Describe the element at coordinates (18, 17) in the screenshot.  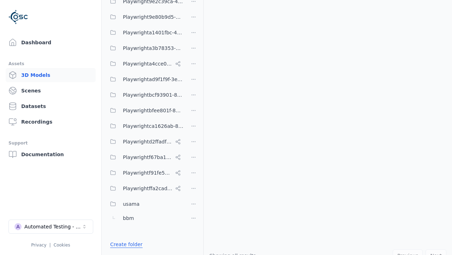
I see `img: Logo` at that location.